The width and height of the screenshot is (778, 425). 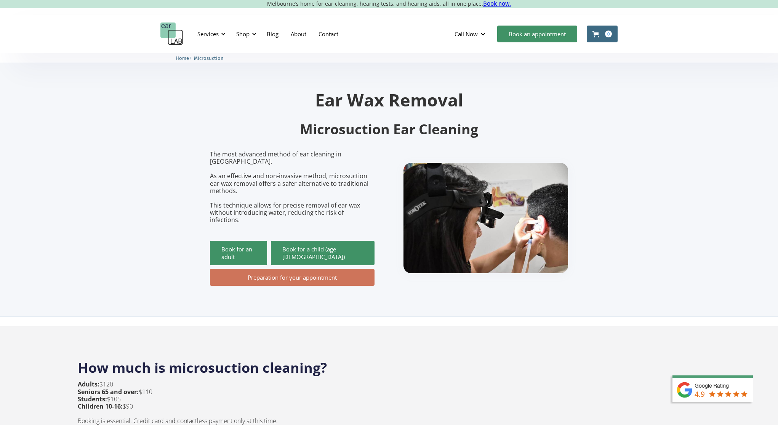 I want to click on h1: Ear Wax Removal, so click(x=389, y=99).